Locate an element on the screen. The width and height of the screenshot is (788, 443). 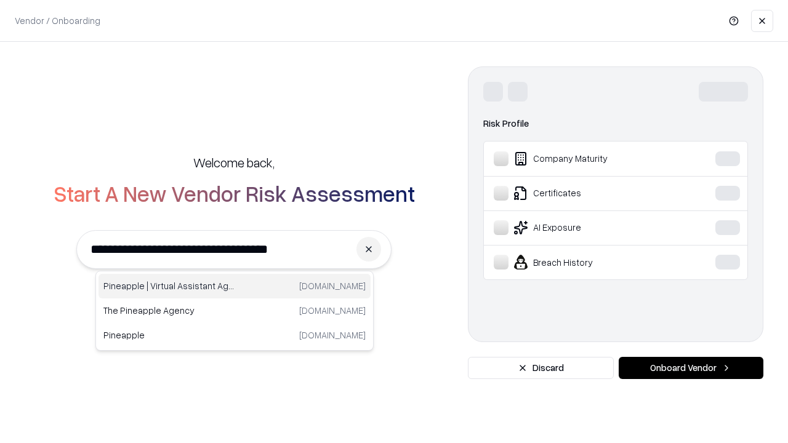
button: Discard is located at coordinates (540, 368).